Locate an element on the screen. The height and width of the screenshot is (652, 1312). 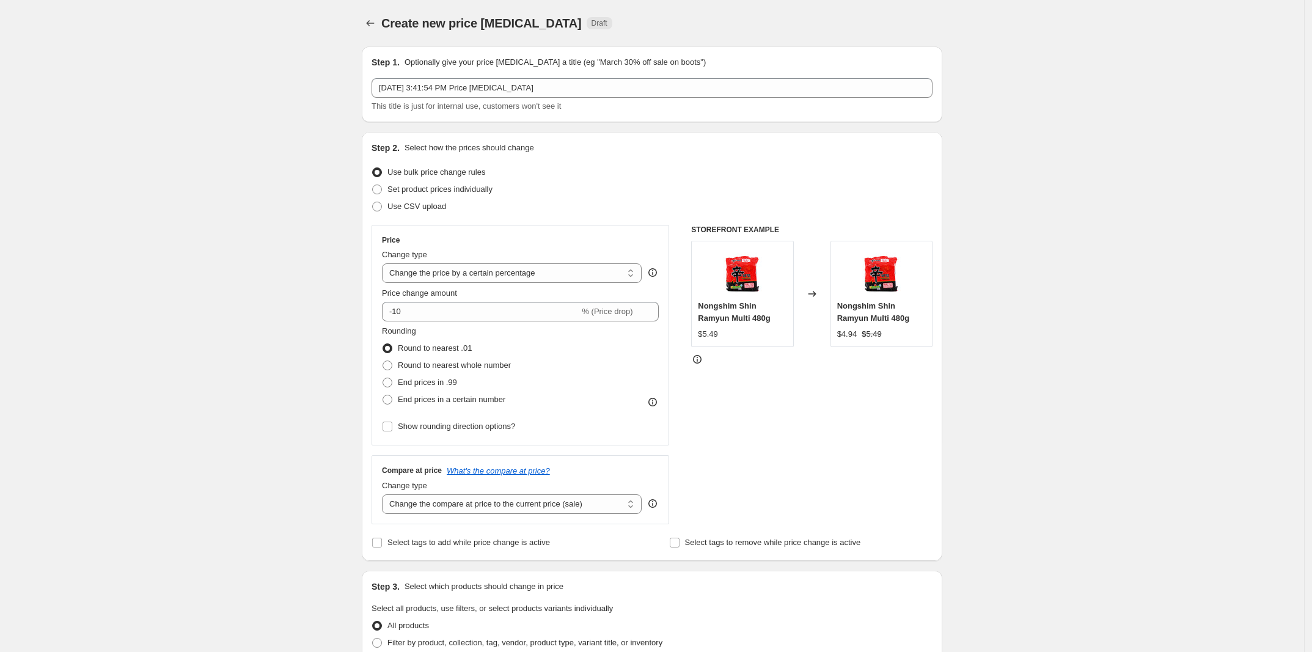
h3: Compare at price is located at coordinates (412, 470).